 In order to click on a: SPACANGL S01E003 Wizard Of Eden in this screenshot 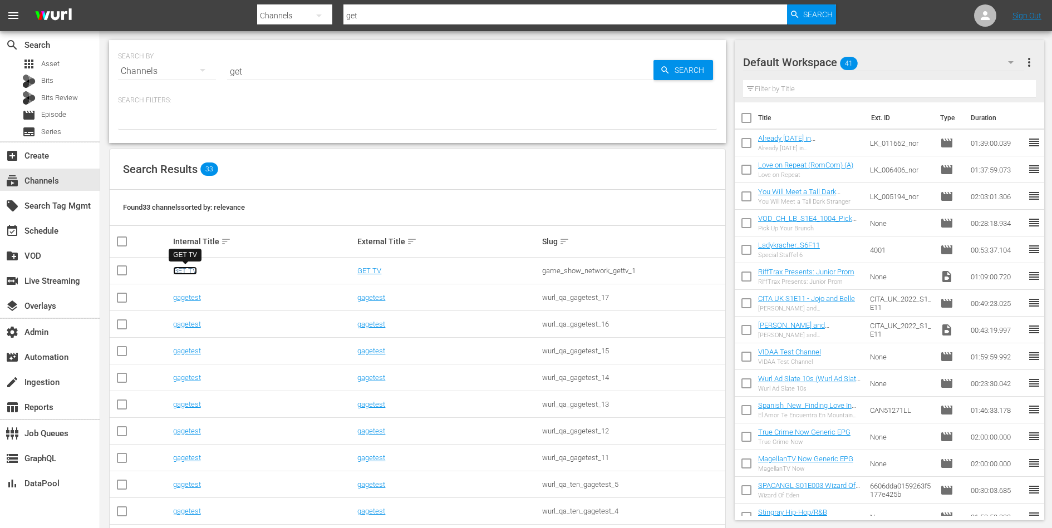, I will do `click(809, 490)`.